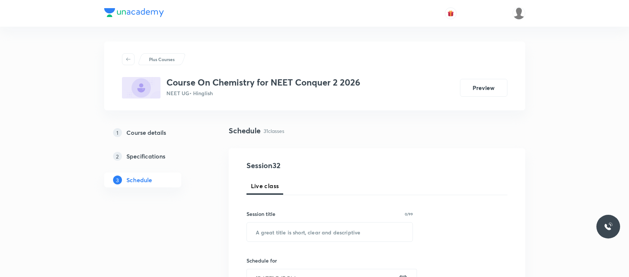 This screenshot has width=629, height=277. What do you see at coordinates (134, 13) in the screenshot?
I see `a: Company Logo` at bounding box center [134, 13].